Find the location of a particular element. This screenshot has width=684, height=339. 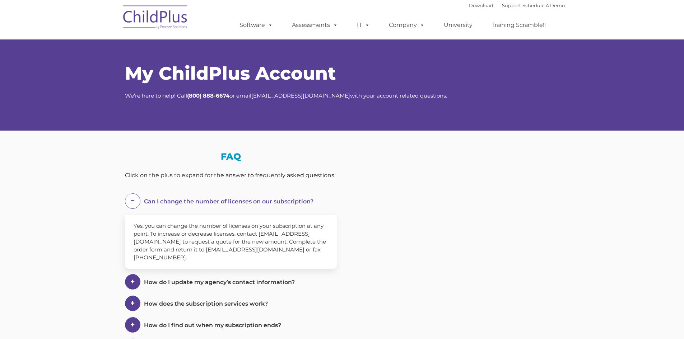

strong: 800) 888-6674 is located at coordinates (209, 95).